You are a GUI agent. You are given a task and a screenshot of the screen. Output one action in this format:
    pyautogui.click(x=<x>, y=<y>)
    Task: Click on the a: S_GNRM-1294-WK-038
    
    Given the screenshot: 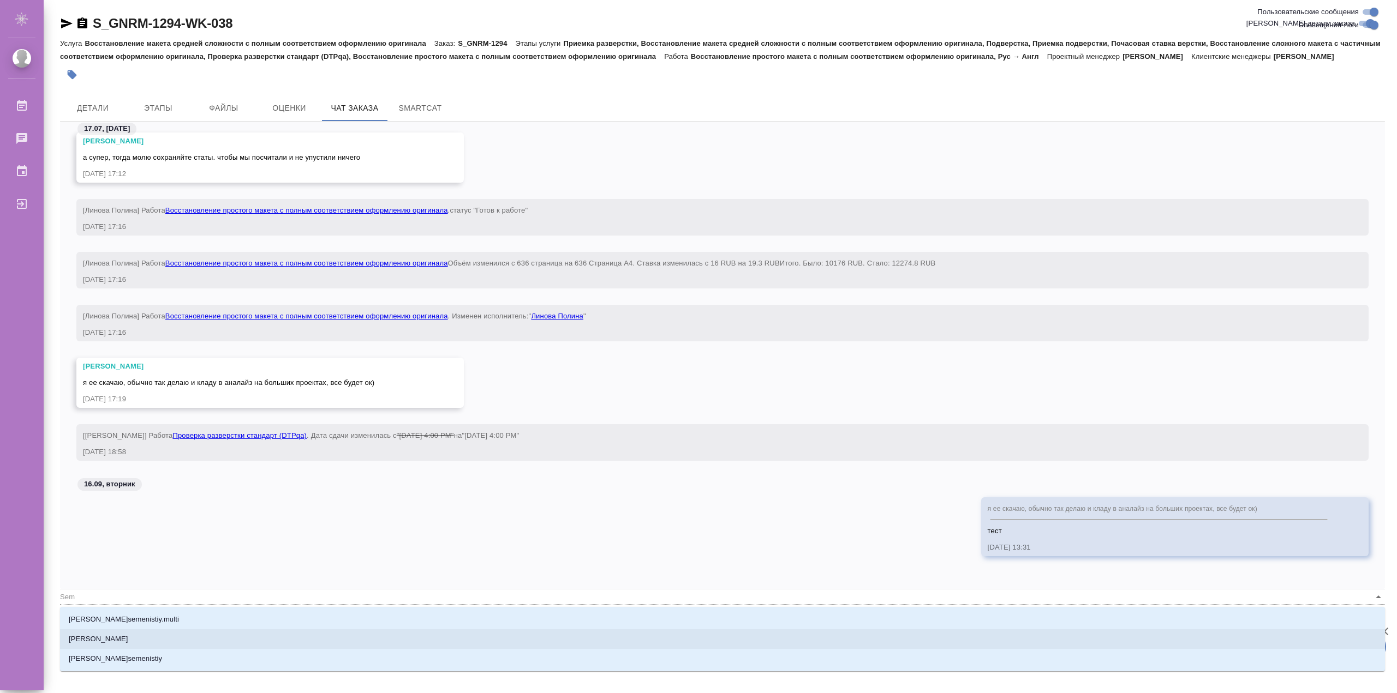 What is the action you would take?
    pyautogui.click(x=163, y=23)
    